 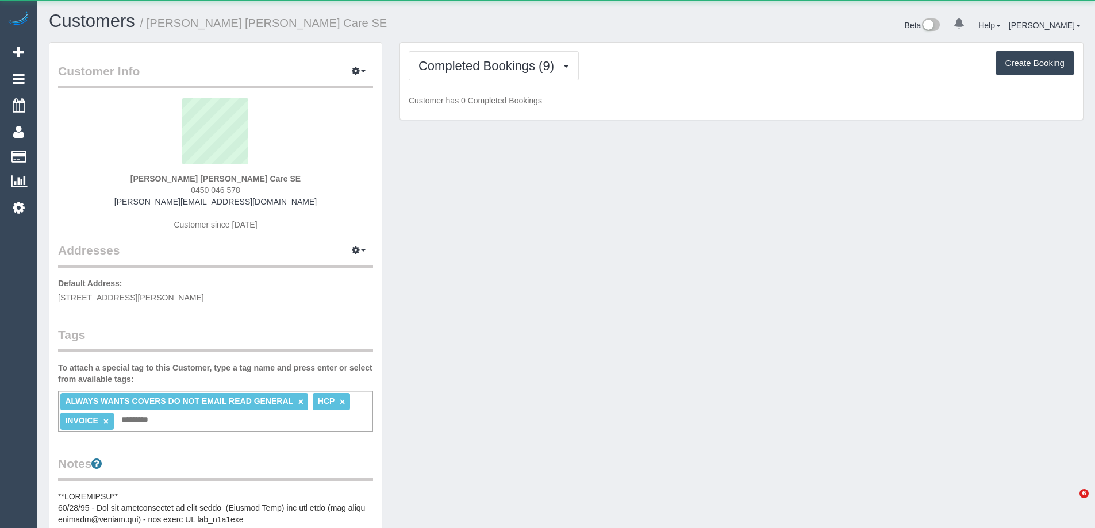 I want to click on span: ALWAYS WANTS COVERS DO NOT EMAIL READ GENERAL, so click(x=179, y=401).